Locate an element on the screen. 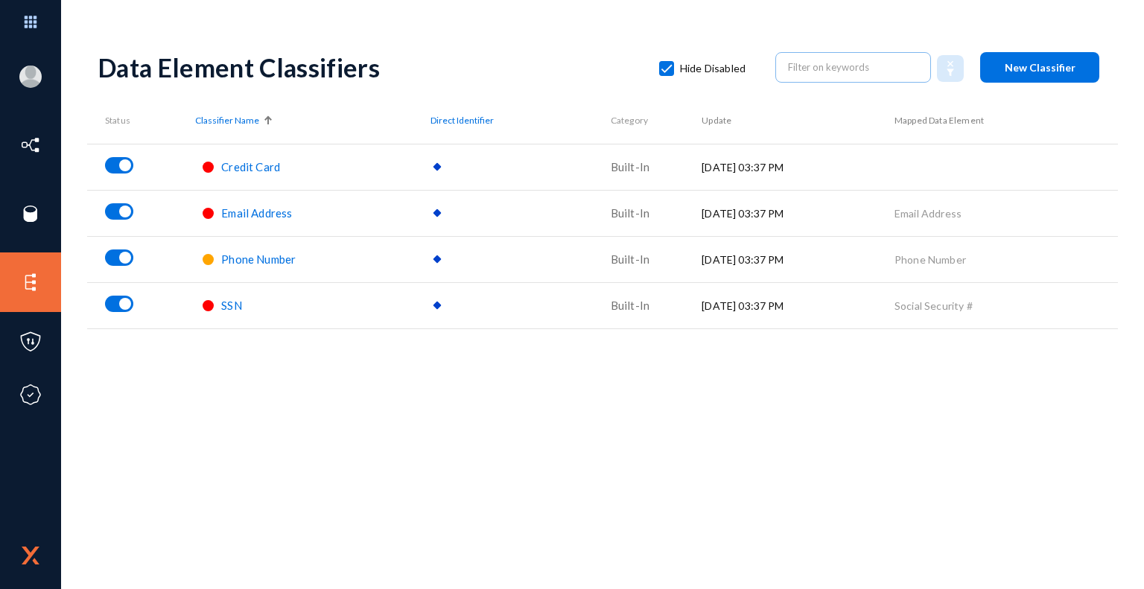 This screenshot has height=589, width=1144. span: Credit Card is located at coordinates (250, 167).